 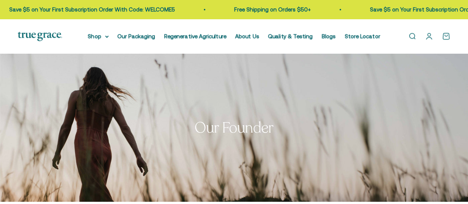 What do you see at coordinates (218, 9) in the screenshot?
I see `a: Free Shipping on Orders $50+` at bounding box center [218, 9].